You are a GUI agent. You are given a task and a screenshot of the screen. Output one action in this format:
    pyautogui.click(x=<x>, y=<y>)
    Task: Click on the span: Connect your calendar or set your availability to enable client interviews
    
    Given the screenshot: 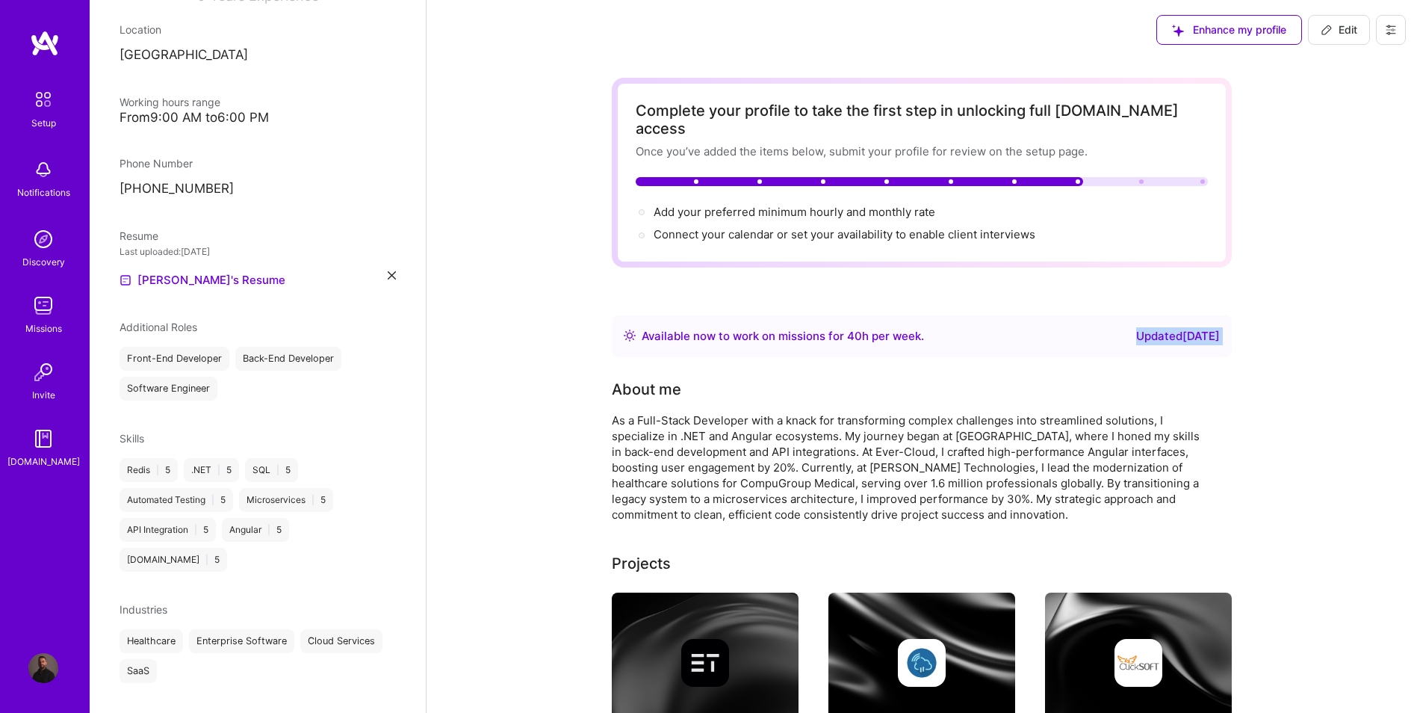 What is the action you would take?
    pyautogui.click(x=844, y=234)
    